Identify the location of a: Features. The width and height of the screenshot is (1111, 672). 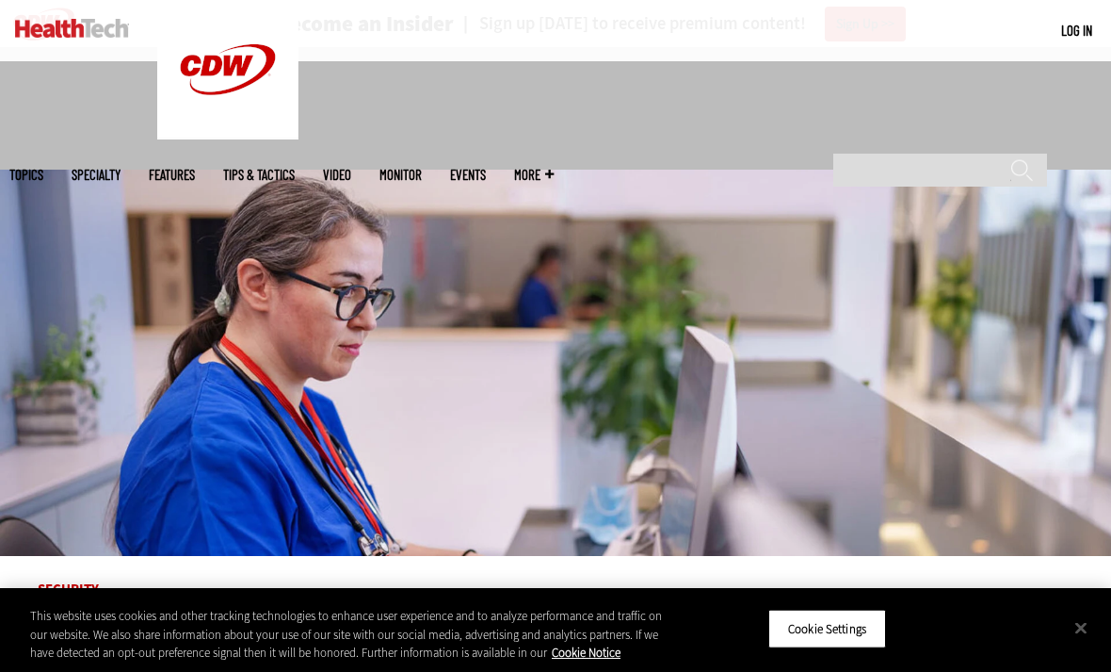
(171, 174).